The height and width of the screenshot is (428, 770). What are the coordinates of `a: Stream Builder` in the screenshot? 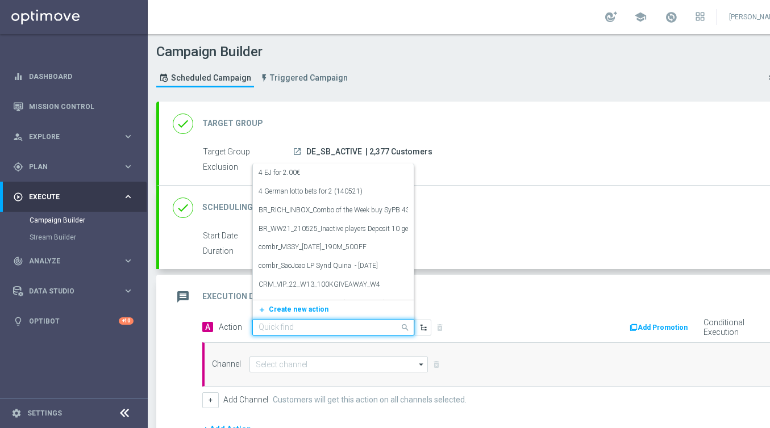 It's located at (74, 237).